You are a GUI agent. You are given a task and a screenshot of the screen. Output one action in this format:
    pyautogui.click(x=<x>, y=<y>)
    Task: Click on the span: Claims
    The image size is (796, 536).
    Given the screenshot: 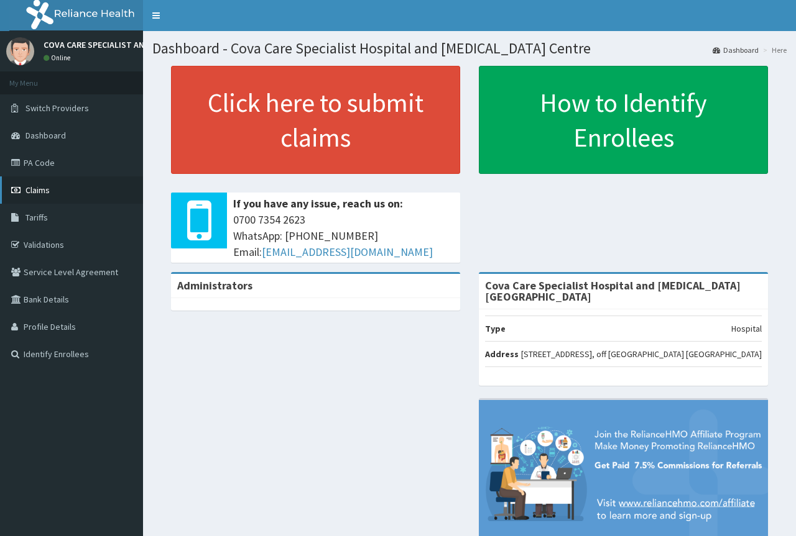 What is the action you would take?
    pyautogui.click(x=37, y=190)
    